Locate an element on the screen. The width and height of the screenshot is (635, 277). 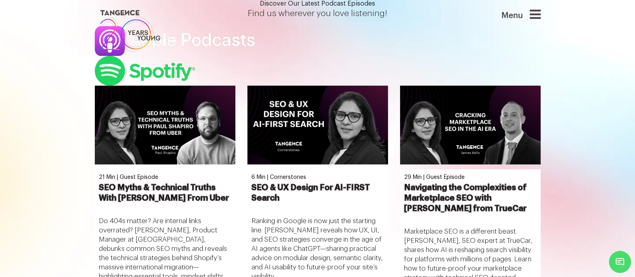
img: SEO-MYTHS-TECHNICAL-TRUTHS-WITH-PAUL-SHAPIRO-FROM-UBER.jpg is located at coordinates (165, 125).